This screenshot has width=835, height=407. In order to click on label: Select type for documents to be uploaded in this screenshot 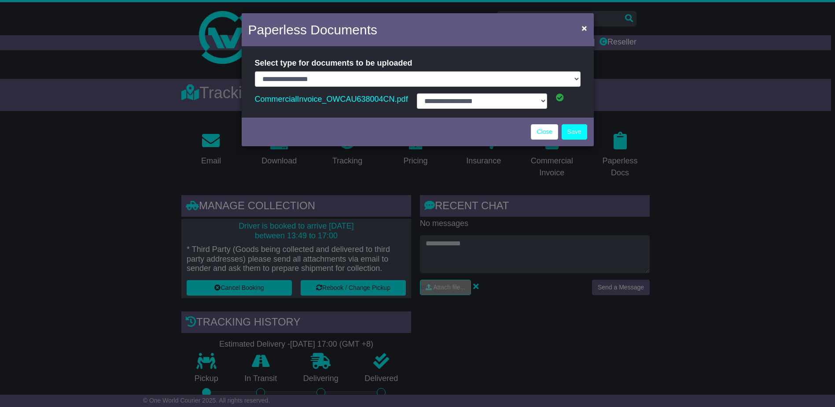, I will do `click(334, 63)`.